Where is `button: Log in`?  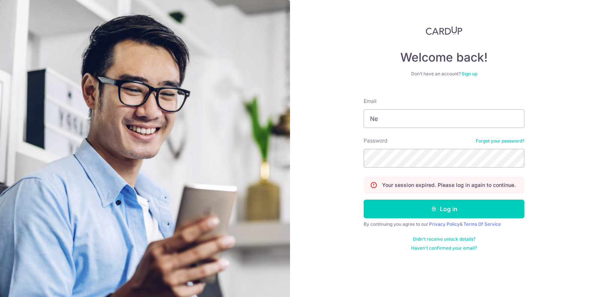
button: Log in is located at coordinates (444, 209).